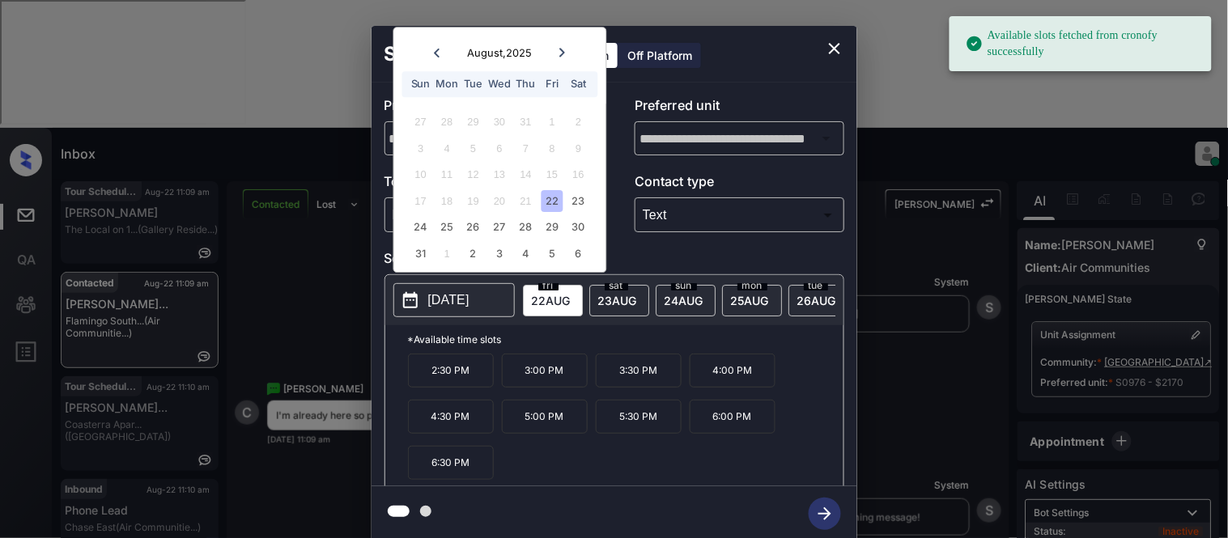  I want to click on div: Tue, so click(473, 84).